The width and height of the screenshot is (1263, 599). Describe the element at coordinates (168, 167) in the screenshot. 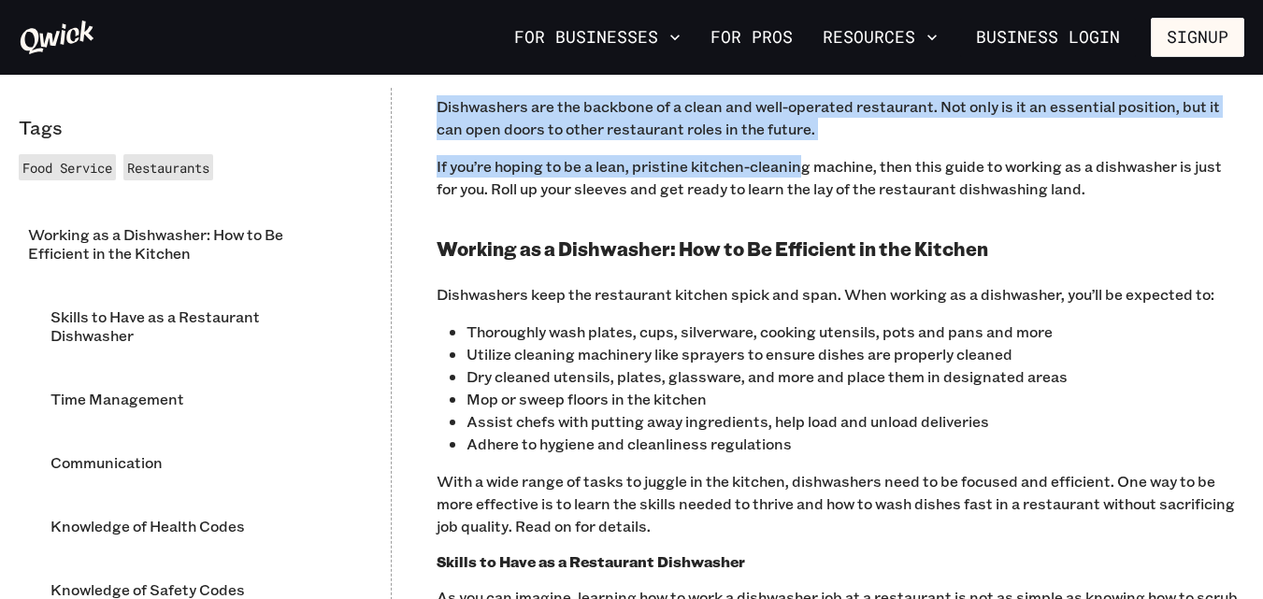

I see `span: Restaurants` at that location.